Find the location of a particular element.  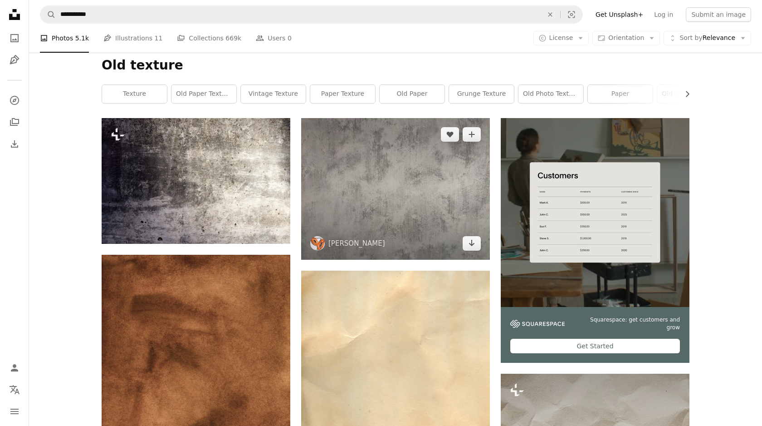

a: Collections is located at coordinates (15, 122).